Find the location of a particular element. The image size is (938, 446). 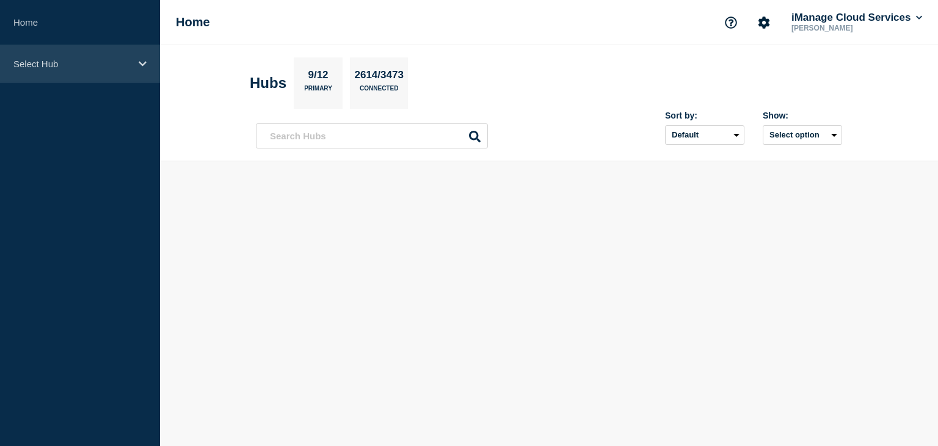

input: Search Hubs is located at coordinates (372, 136).